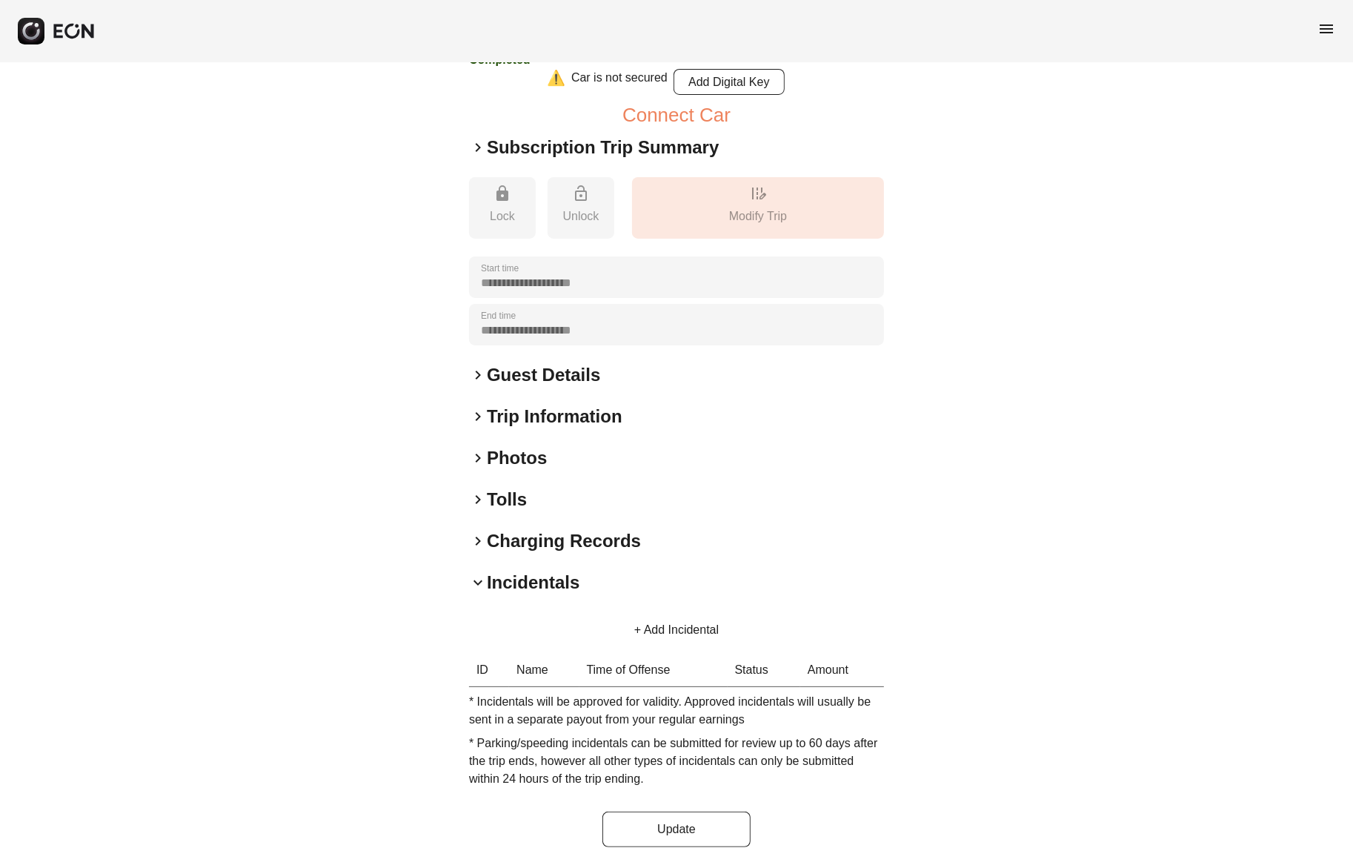 The width and height of the screenshot is (1353, 868). I want to click on h2: Photos, so click(516, 458).